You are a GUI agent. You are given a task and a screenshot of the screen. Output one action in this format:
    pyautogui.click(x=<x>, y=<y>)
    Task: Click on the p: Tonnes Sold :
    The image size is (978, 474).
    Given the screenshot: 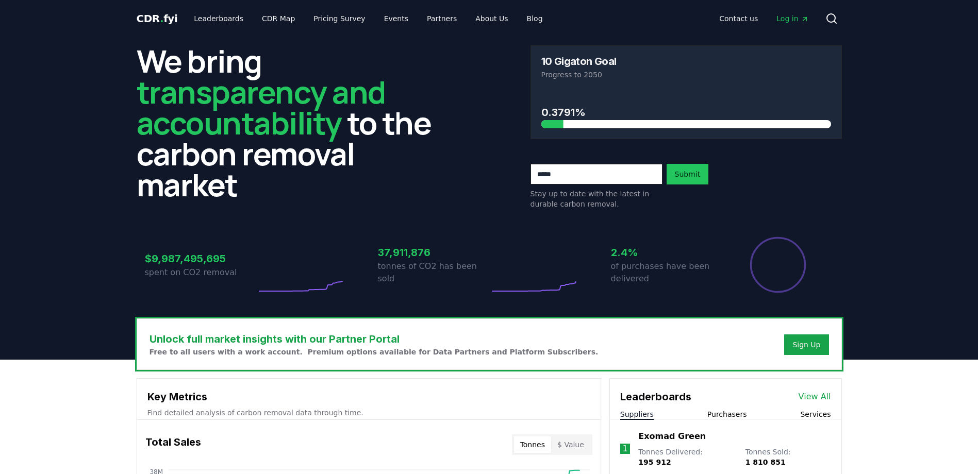 What is the action you would take?
    pyautogui.click(x=788, y=457)
    